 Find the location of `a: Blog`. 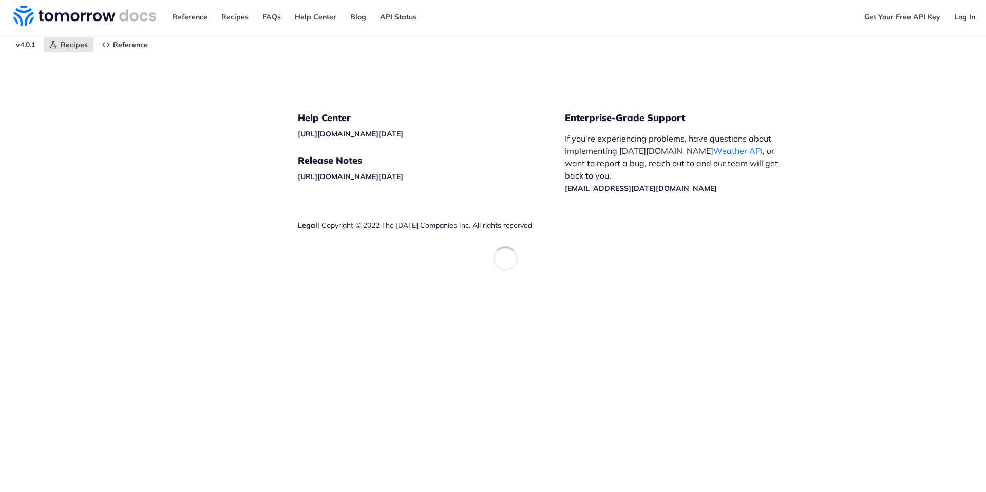

a: Blog is located at coordinates (358, 17).